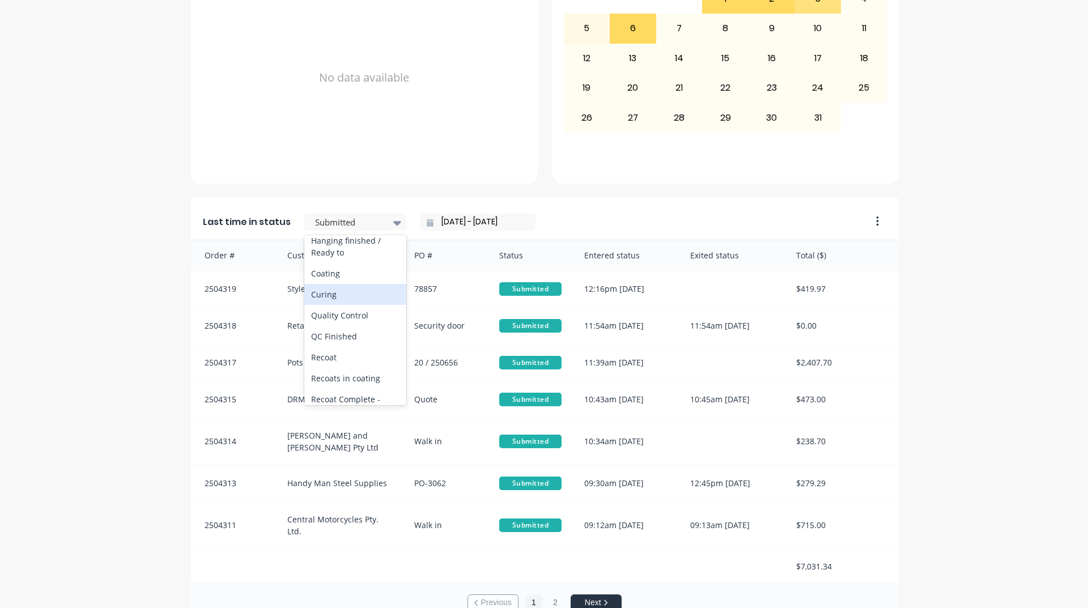 The width and height of the screenshot is (1088, 608). Describe the element at coordinates (725, 117) in the screenshot. I see `div: 29` at that location.